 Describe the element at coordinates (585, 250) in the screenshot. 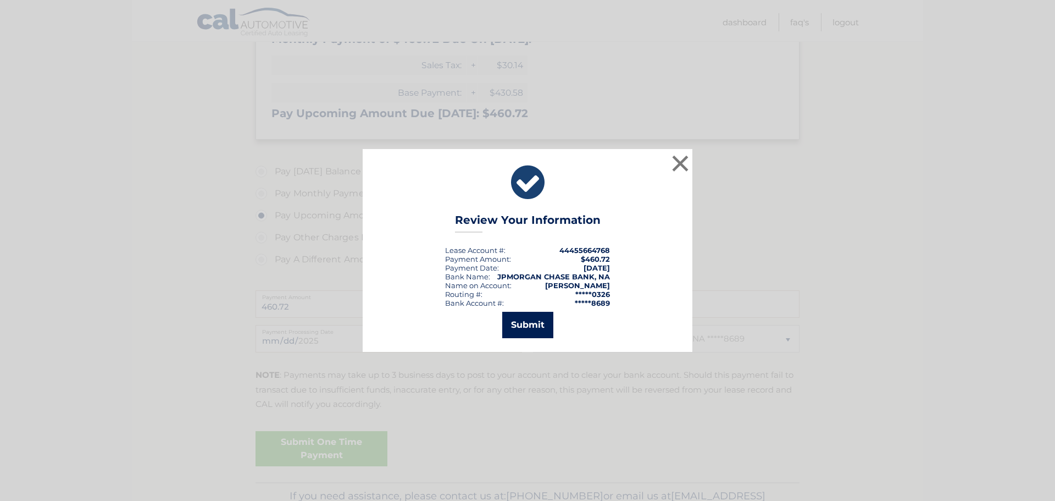

I see `strong: 44455664768` at that location.